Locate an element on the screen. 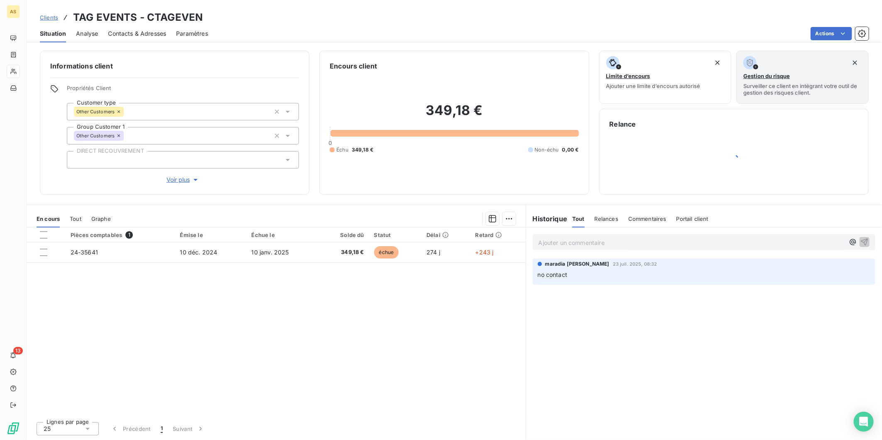 The height and width of the screenshot is (440, 882). span: 10 janv. 2025 is located at coordinates (270, 252).